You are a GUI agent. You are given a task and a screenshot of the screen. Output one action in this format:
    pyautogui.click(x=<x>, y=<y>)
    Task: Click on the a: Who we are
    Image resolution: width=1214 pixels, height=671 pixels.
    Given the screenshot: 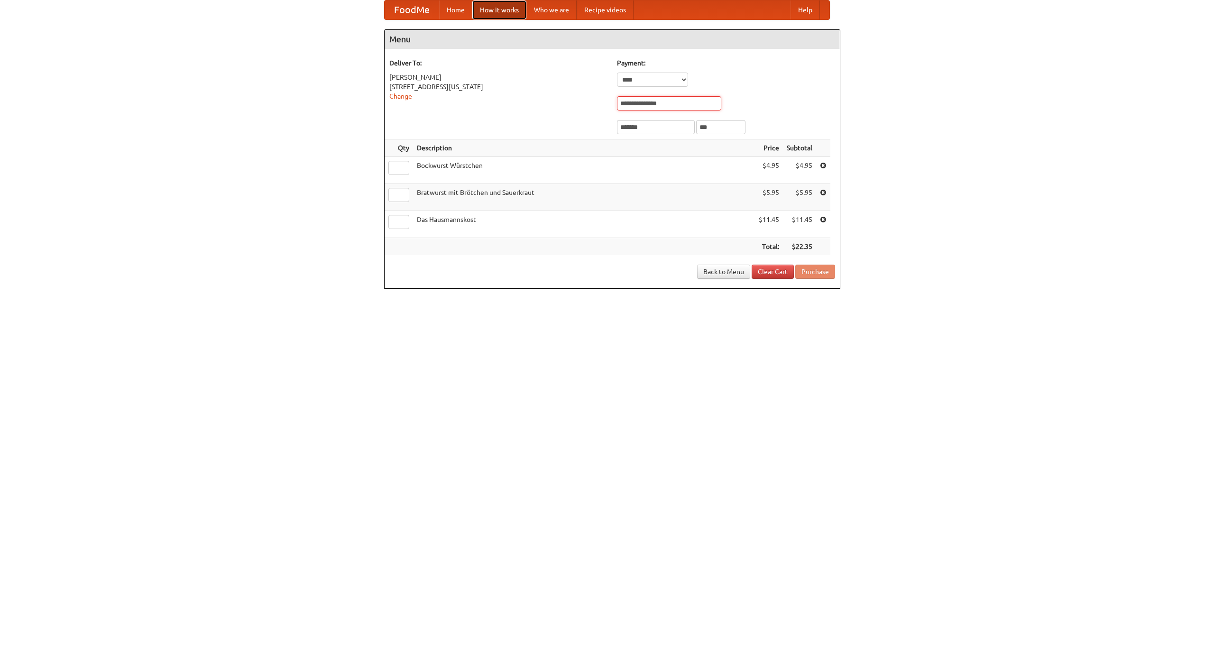 What is the action you would take?
    pyautogui.click(x=551, y=10)
    